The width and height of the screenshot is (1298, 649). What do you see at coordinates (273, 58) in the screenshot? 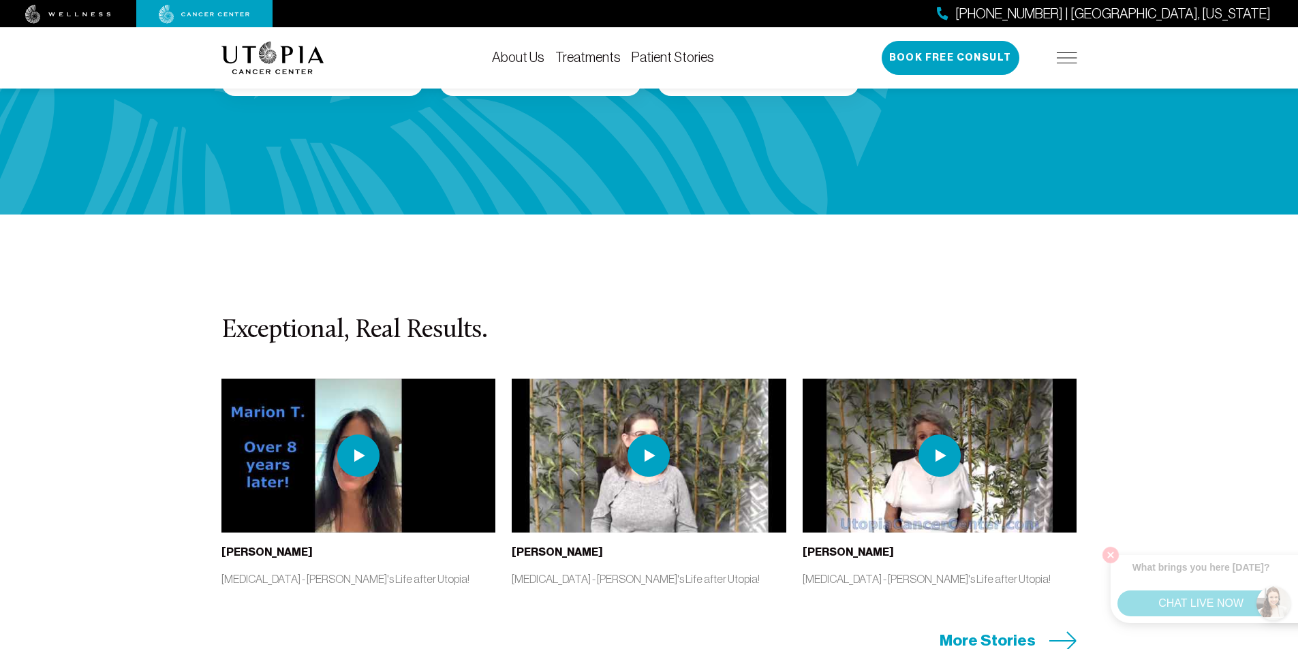
I see `img: logo` at bounding box center [273, 58].